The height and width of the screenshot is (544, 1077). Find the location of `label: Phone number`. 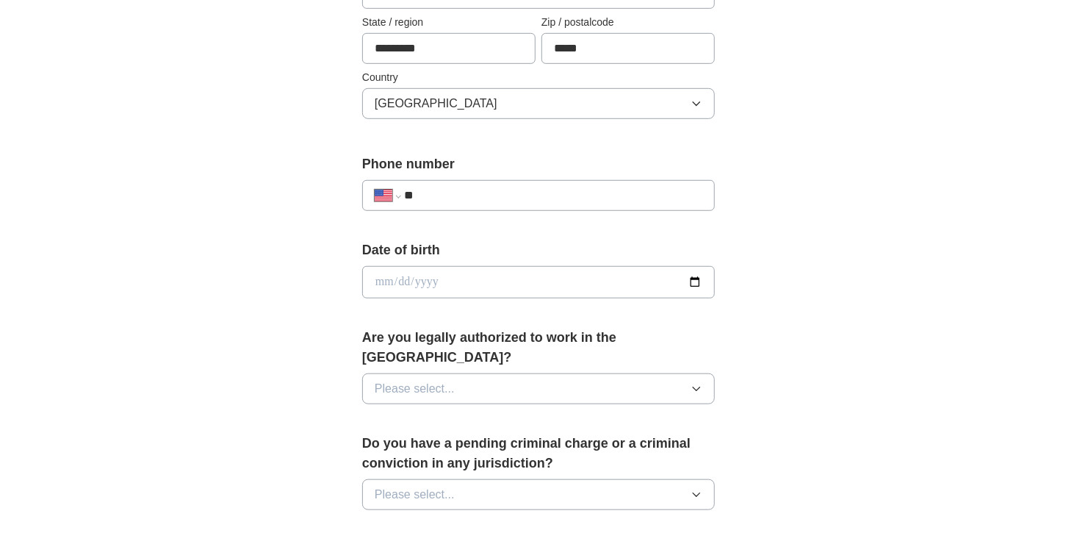

label: Phone number is located at coordinates (539, 164).